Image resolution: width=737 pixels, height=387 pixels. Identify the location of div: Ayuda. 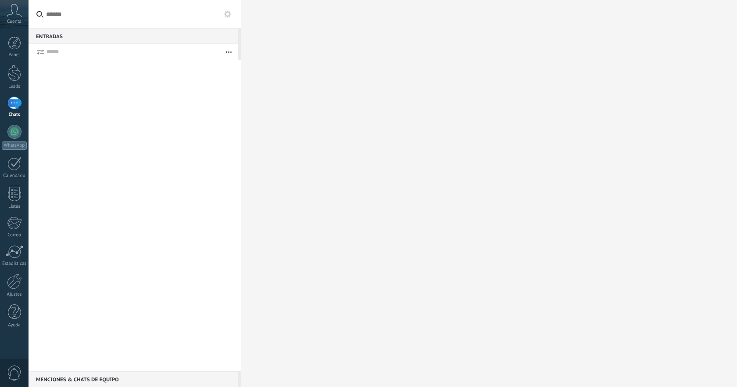
(14, 325).